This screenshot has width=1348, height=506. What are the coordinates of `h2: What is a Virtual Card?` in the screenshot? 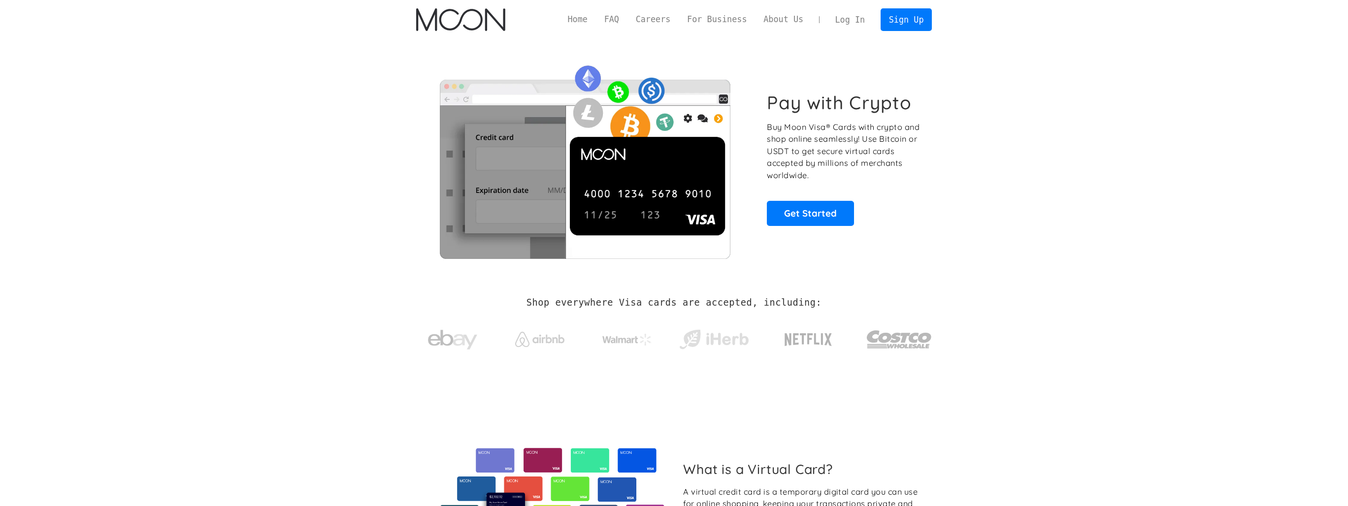 It's located at (803, 469).